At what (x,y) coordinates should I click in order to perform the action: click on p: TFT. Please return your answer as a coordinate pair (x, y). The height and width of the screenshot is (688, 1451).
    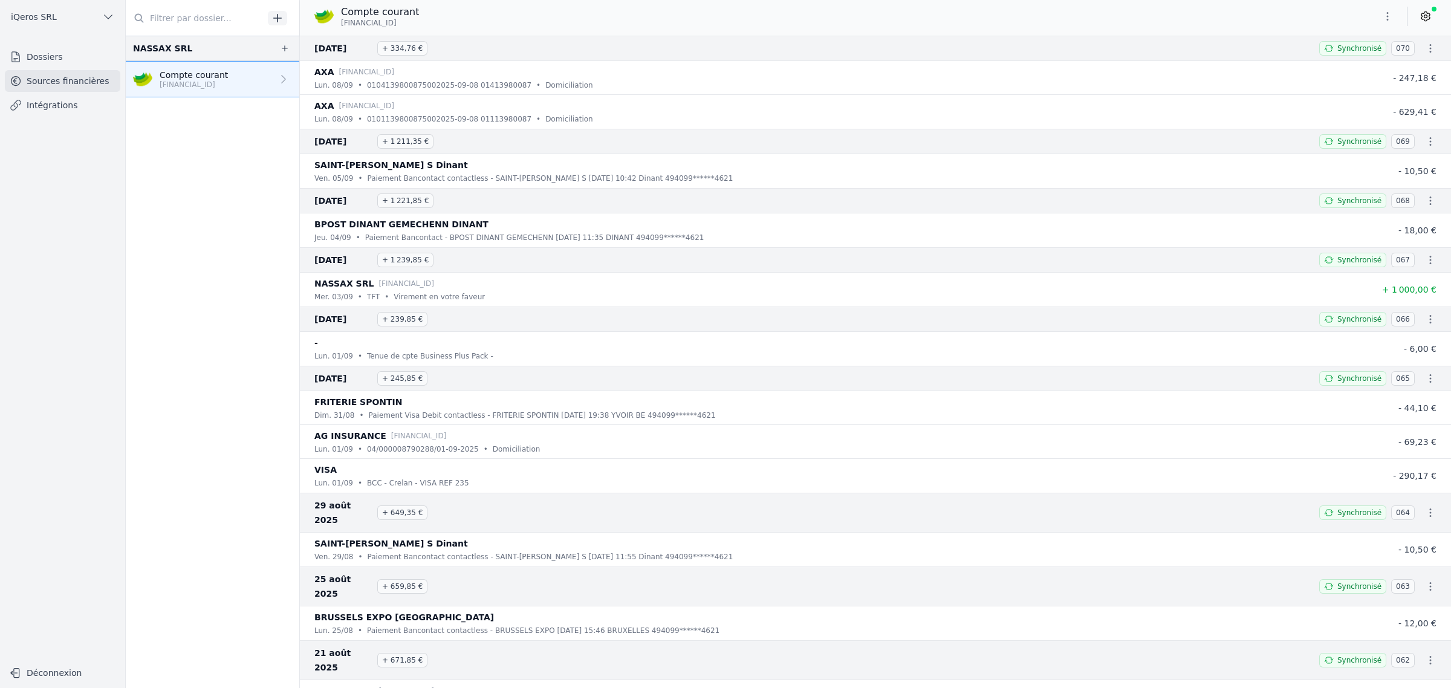
    Looking at the image, I should click on (373, 297).